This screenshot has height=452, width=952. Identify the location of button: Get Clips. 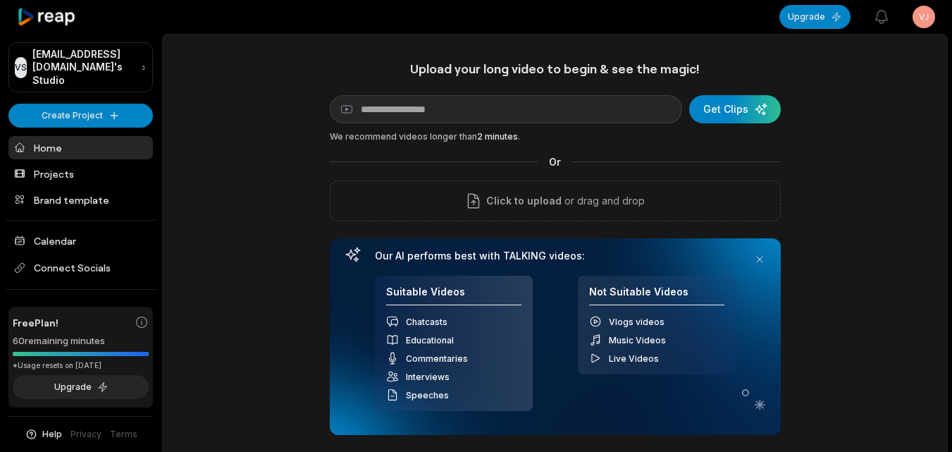
(735, 109).